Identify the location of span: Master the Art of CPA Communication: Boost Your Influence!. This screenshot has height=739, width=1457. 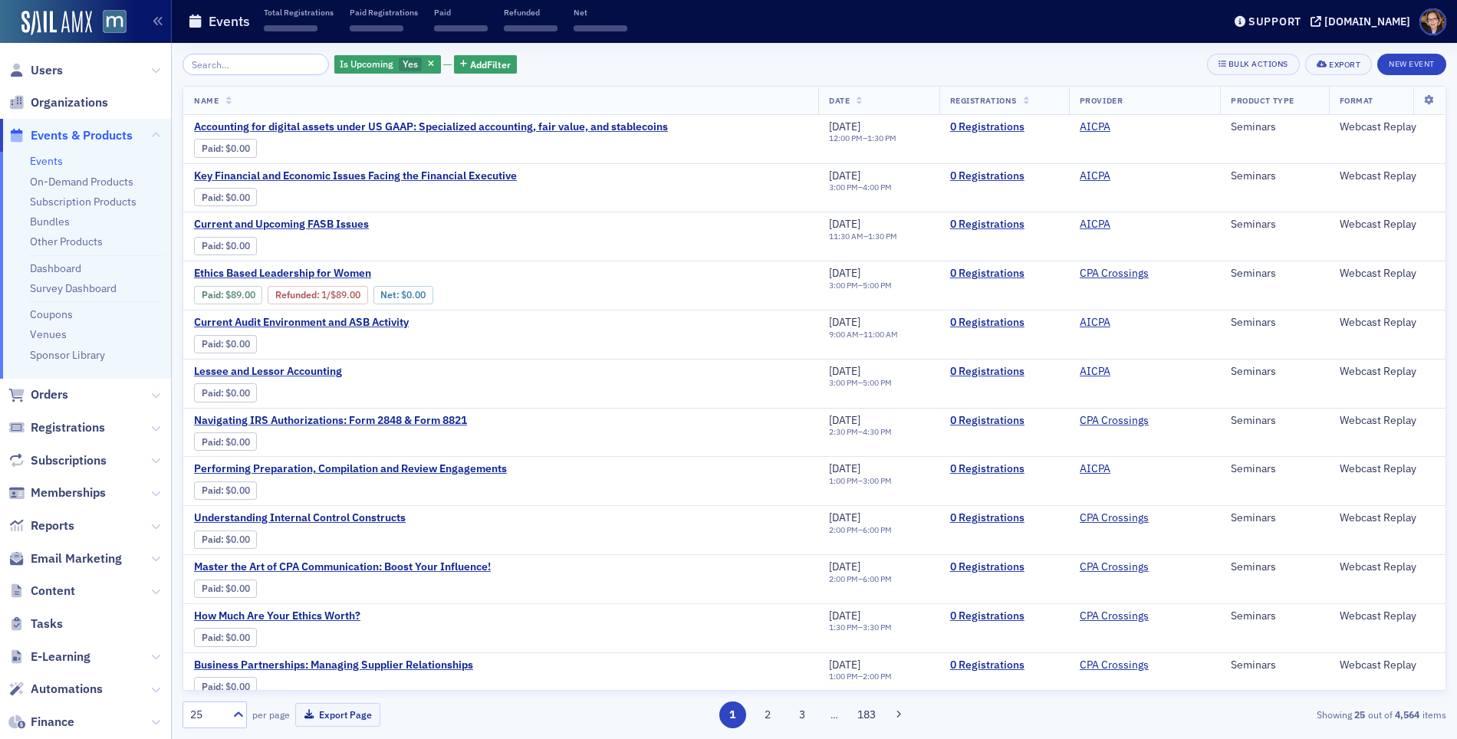
(342, 567).